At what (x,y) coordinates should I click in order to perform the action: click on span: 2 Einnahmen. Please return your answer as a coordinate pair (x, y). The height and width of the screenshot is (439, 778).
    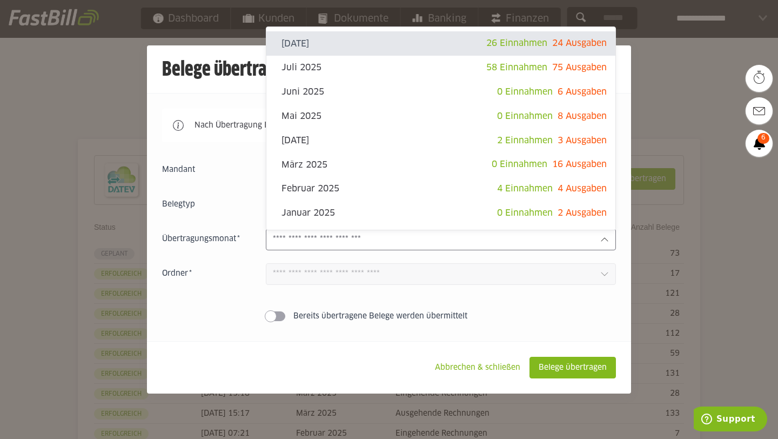
    Looking at the image, I should click on (525, 140).